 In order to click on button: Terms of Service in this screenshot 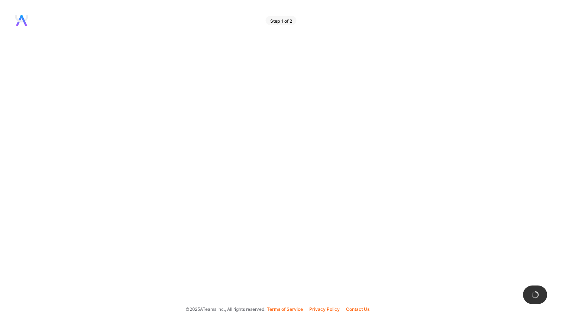, I will do `click(287, 308)`.